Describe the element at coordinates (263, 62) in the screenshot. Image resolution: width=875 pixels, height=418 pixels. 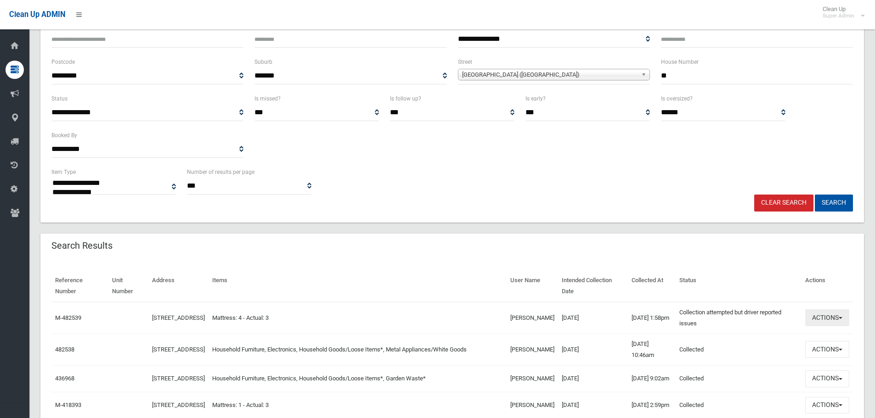
I see `label: Suburb` at that location.